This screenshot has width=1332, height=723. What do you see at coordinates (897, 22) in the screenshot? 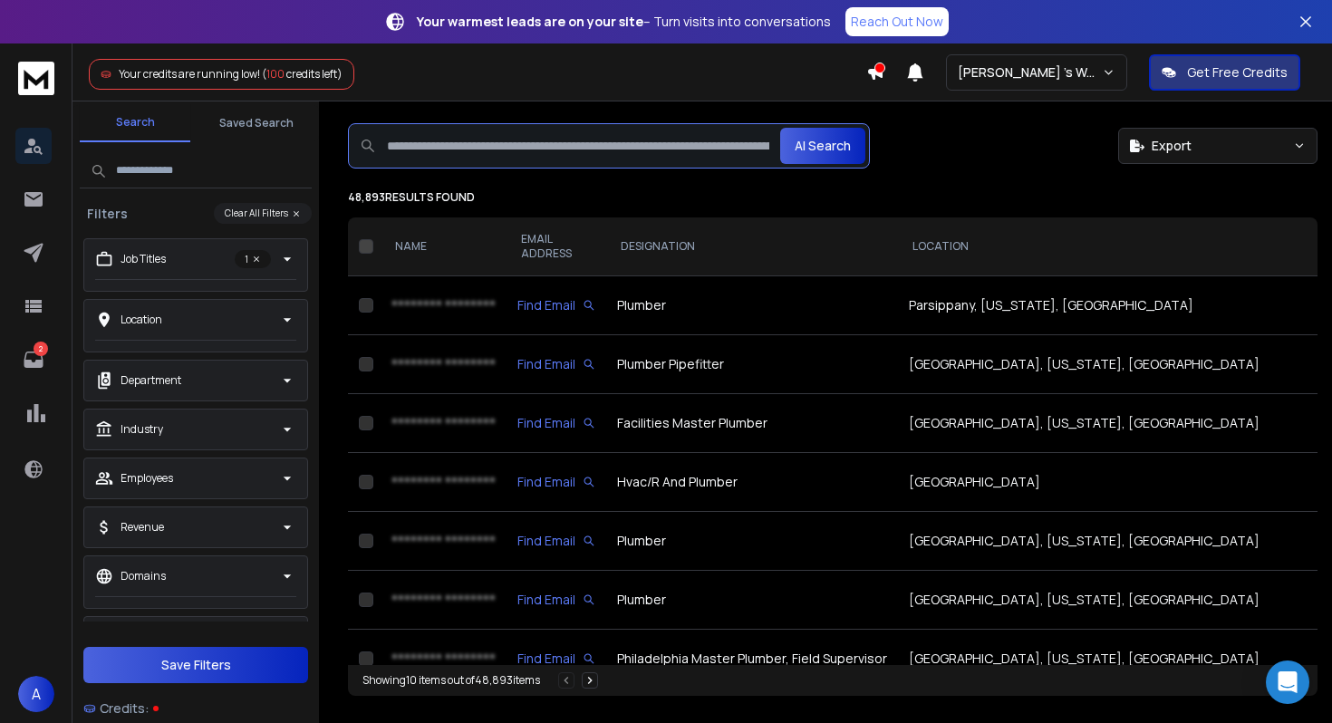
I see `a: Reach Out Now` at bounding box center [897, 22].